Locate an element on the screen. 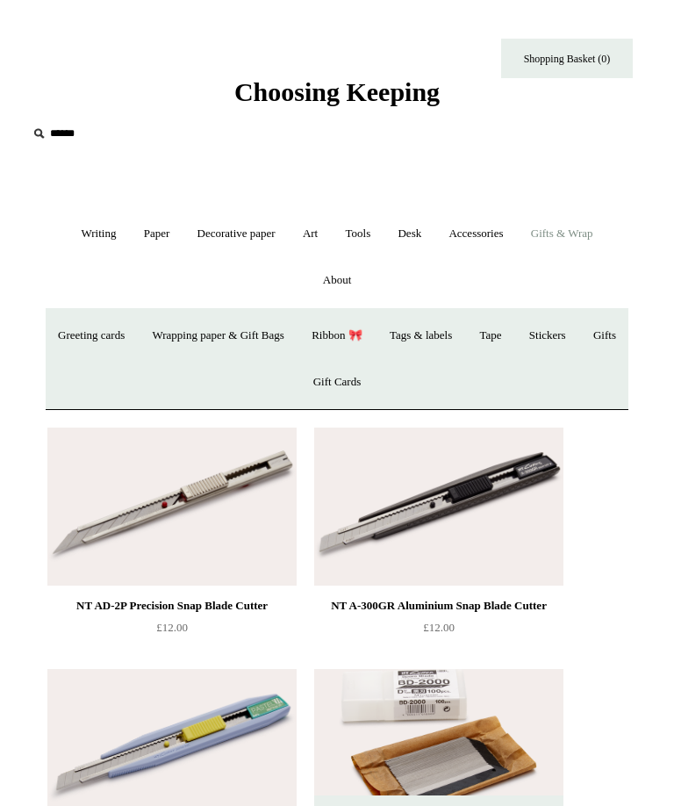 The image size is (674, 806). a: Tape is located at coordinates (490, 335).